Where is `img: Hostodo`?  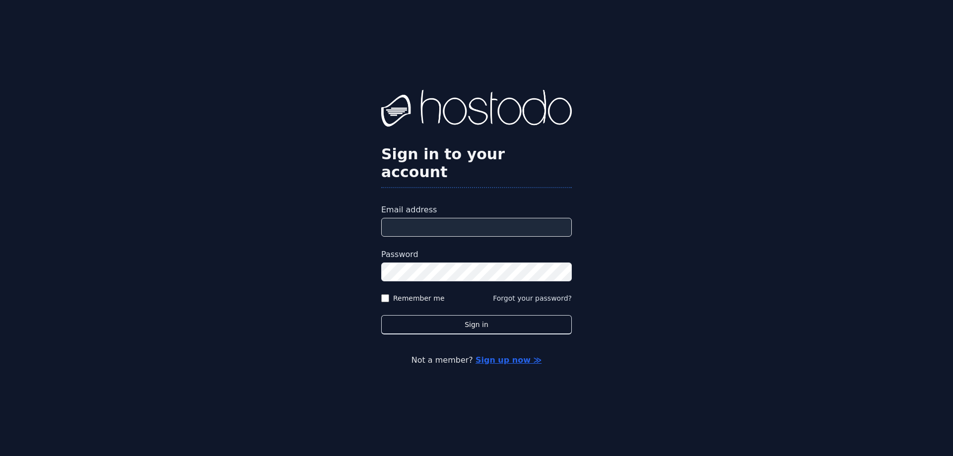 img: Hostodo is located at coordinates (476, 110).